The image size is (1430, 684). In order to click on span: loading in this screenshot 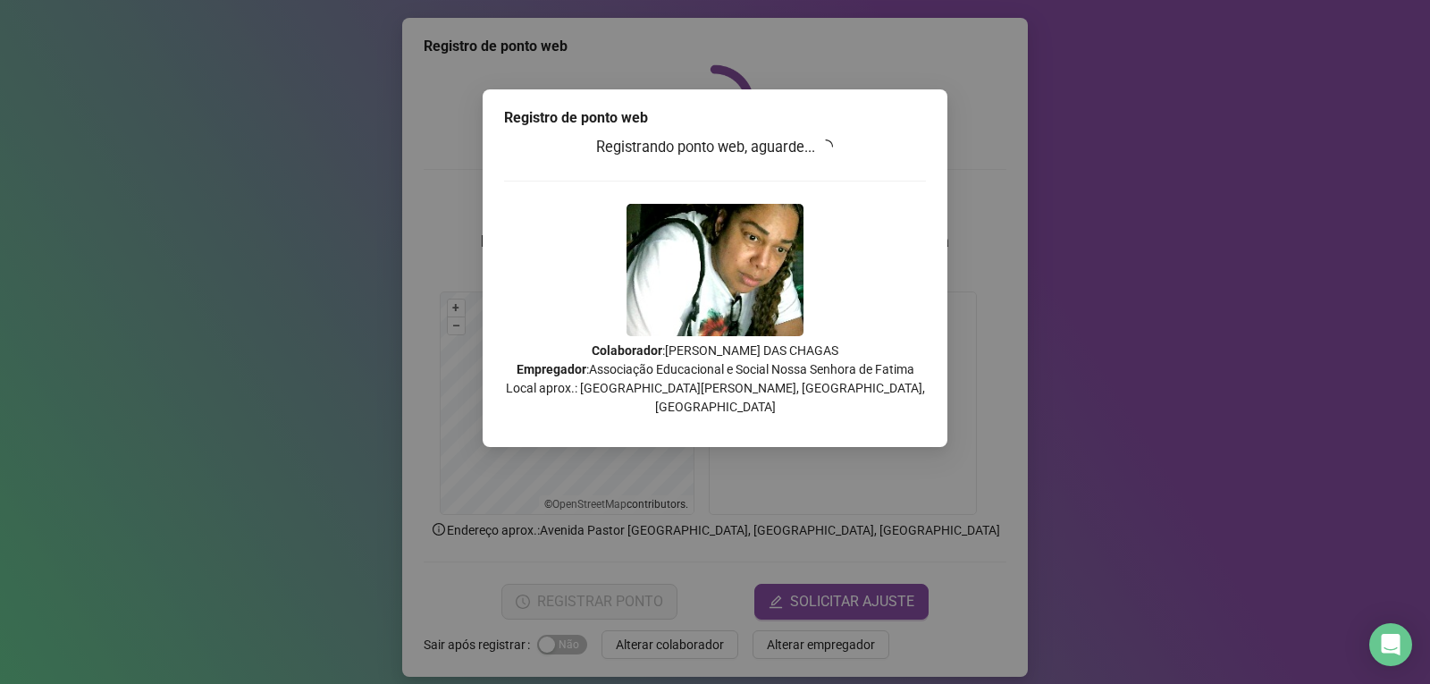, I will do `click(826, 147)`.